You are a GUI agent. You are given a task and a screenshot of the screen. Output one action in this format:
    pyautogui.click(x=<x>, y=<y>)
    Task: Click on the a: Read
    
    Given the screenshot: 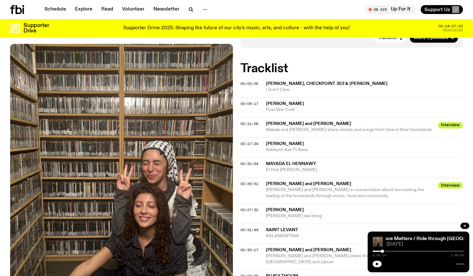 What is the action you would take?
    pyautogui.click(x=107, y=10)
    